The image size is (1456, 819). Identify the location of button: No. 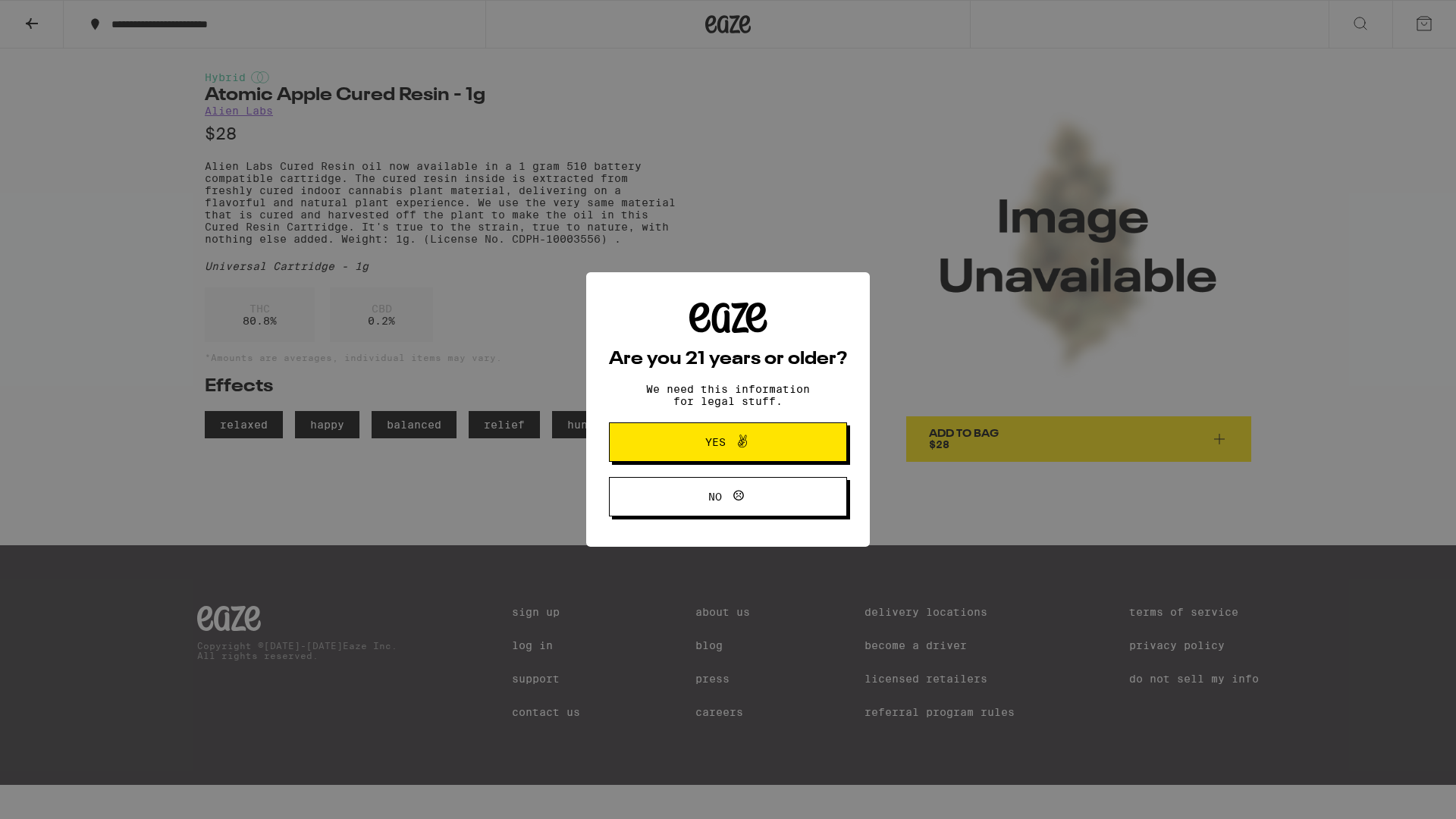
(728, 497).